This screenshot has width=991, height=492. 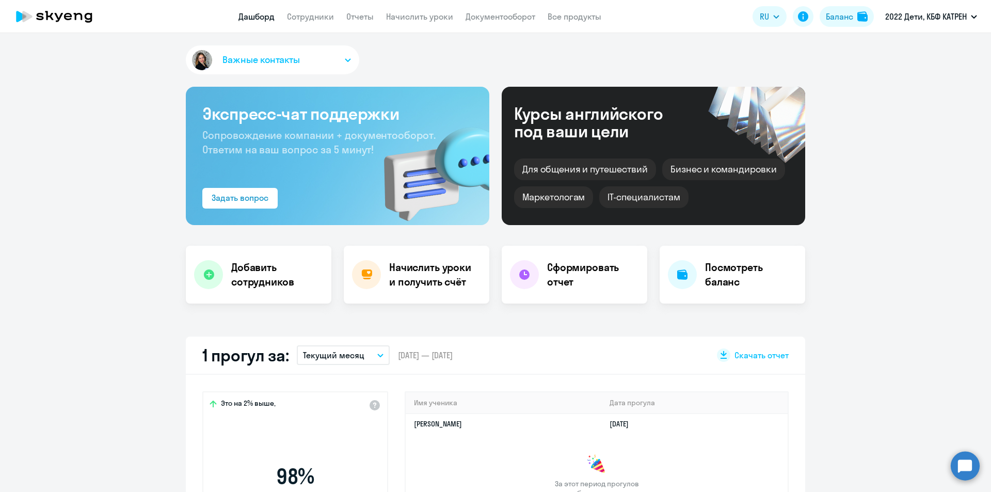 I want to click on th: Дата прогула, so click(x=694, y=403).